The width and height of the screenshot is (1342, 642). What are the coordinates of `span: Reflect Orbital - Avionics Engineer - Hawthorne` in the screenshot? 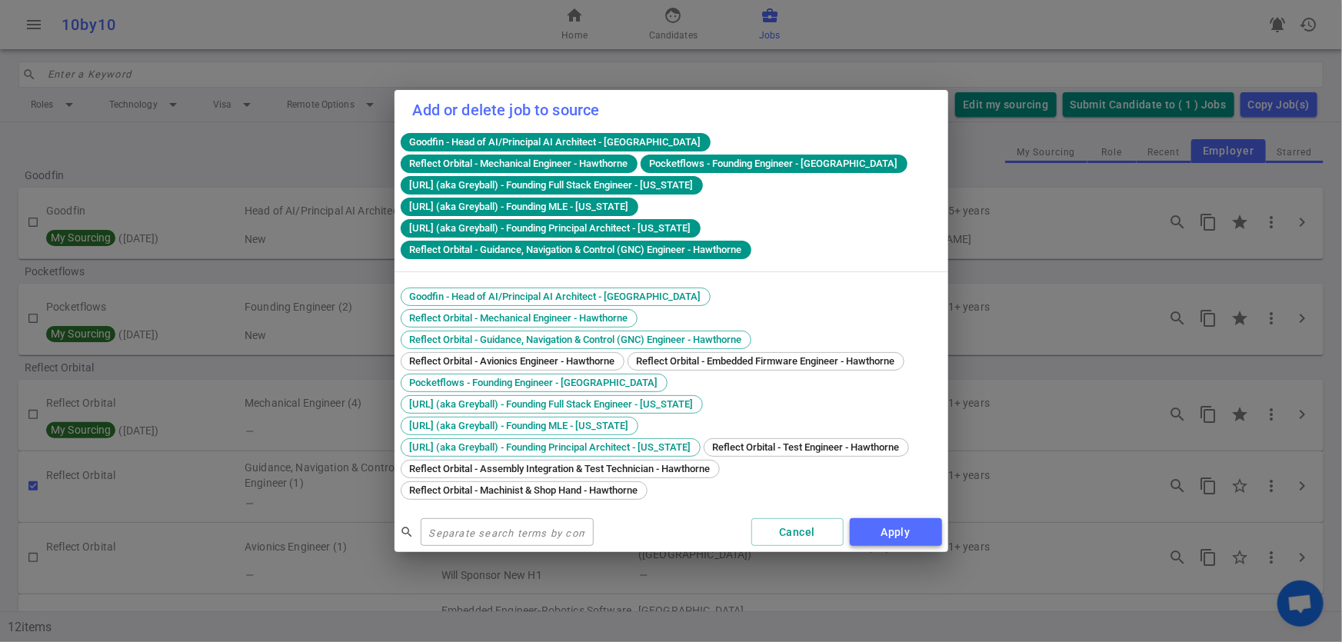 It's located at (512, 361).